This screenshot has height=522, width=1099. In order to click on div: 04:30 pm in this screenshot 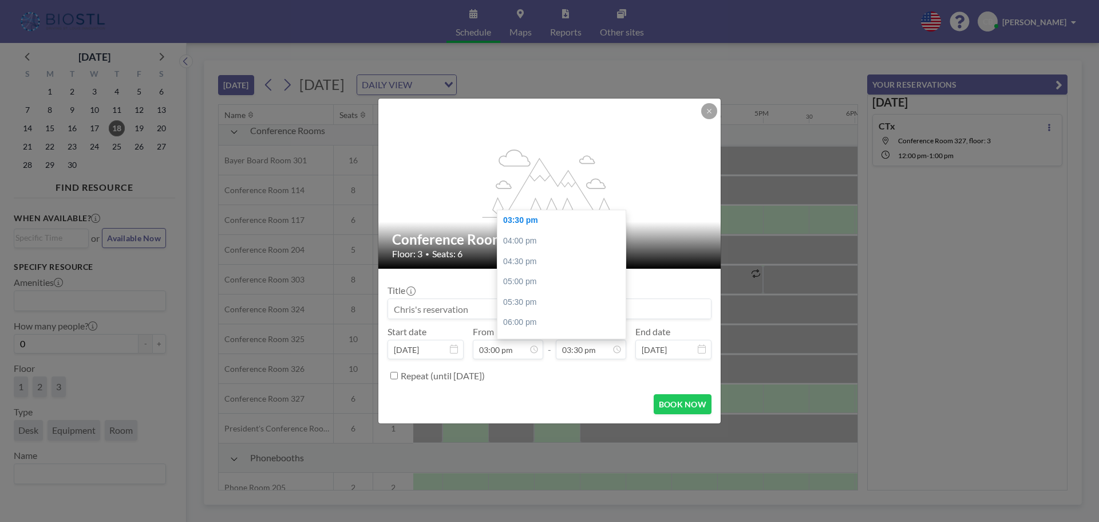, I will do `click(565, 262)`.